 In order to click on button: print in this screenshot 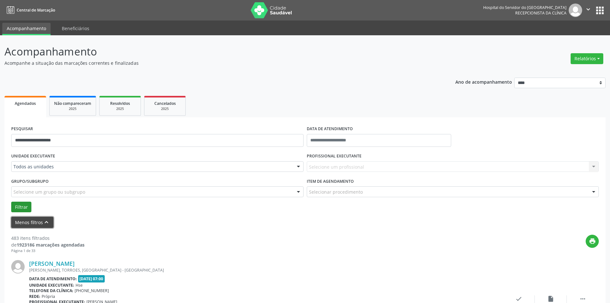, I will do `click(592, 241)`.